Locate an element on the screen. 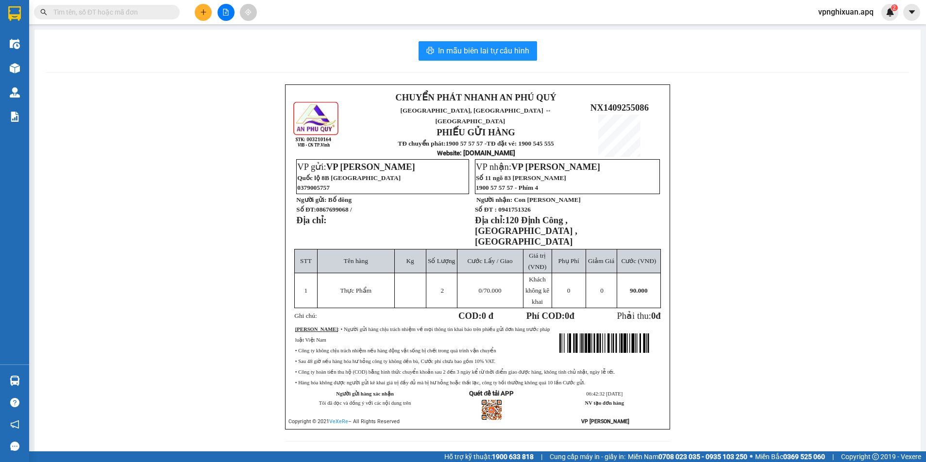 This screenshot has height=462, width=926. span: Bố đông is located at coordinates (340, 199).